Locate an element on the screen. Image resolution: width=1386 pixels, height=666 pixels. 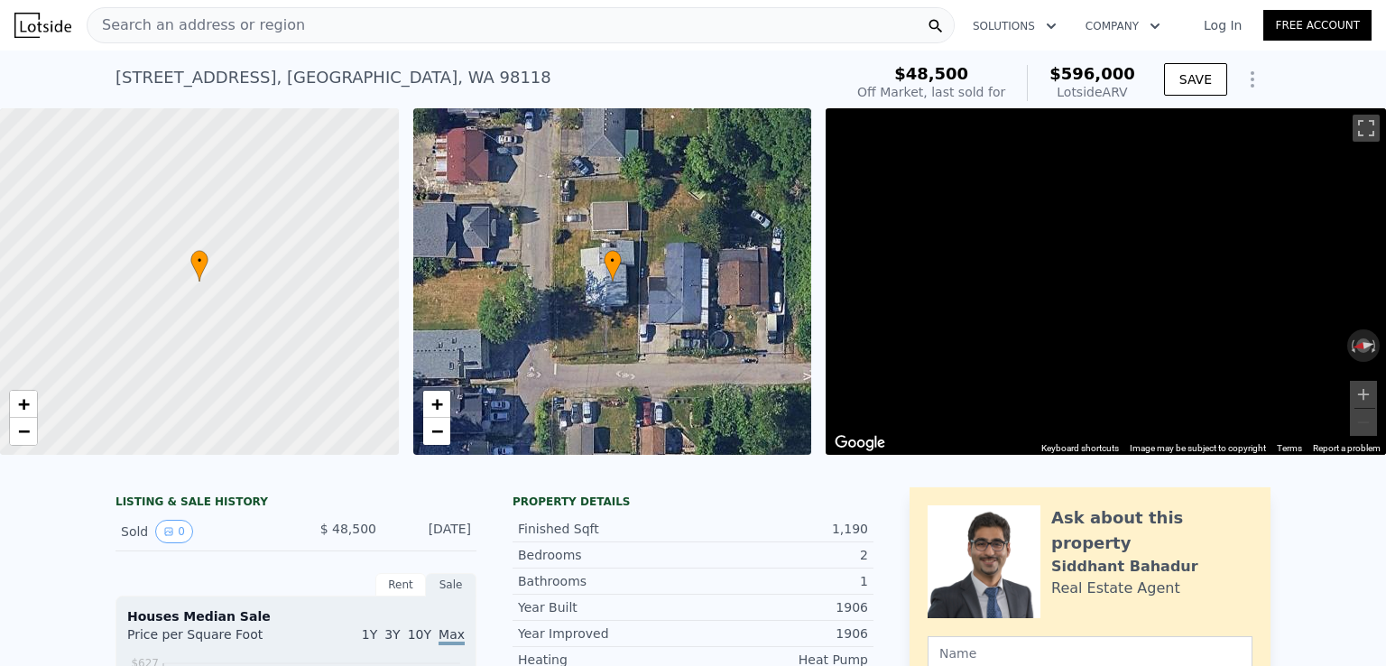
div: Sold is located at coordinates (201, 531).